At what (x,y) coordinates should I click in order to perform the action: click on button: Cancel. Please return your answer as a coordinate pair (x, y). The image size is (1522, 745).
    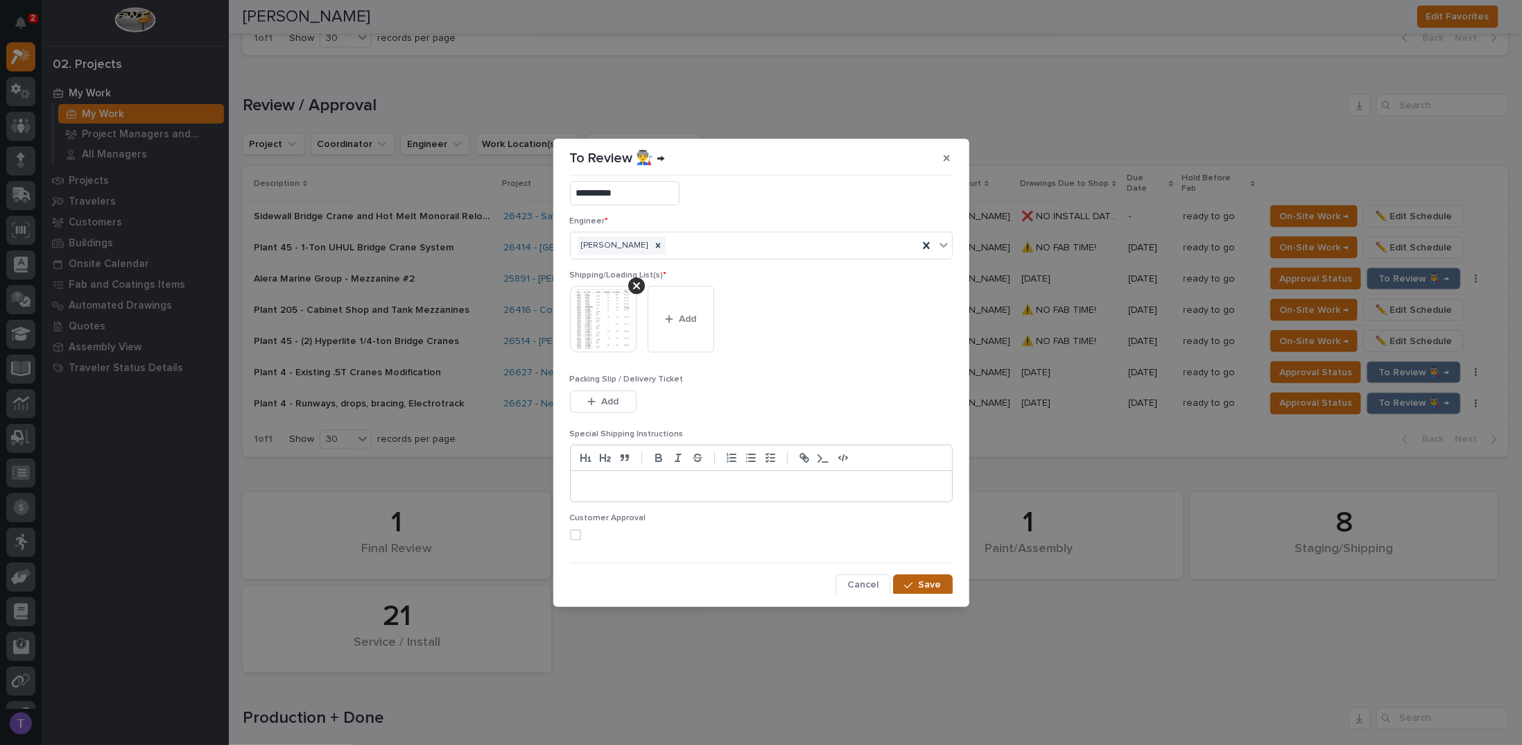
    Looking at the image, I should click on (862, 585).